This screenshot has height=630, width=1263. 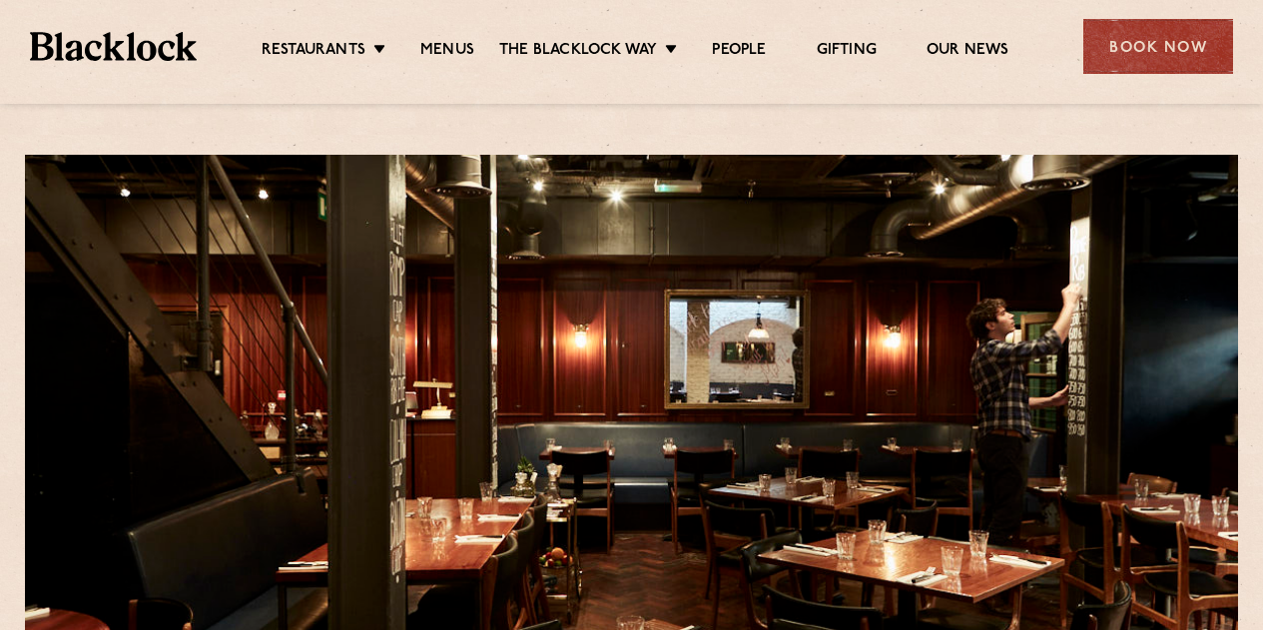 I want to click on img: BL_Textured_Logo-footer-cropped.svg, so click(x=113, y=46).